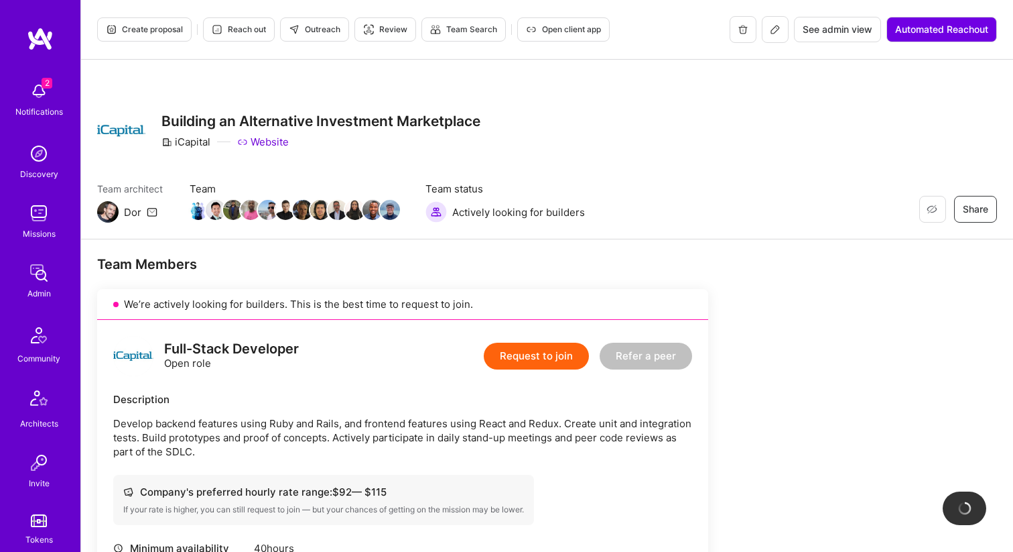 Image resolution: width=1013 pixels, height=552 pixels. What do you see at coordinates (321, 121) in the screenshot?
I see `h3: Building an Alternative Investment Marketplace` at bounding box center [321, 121].